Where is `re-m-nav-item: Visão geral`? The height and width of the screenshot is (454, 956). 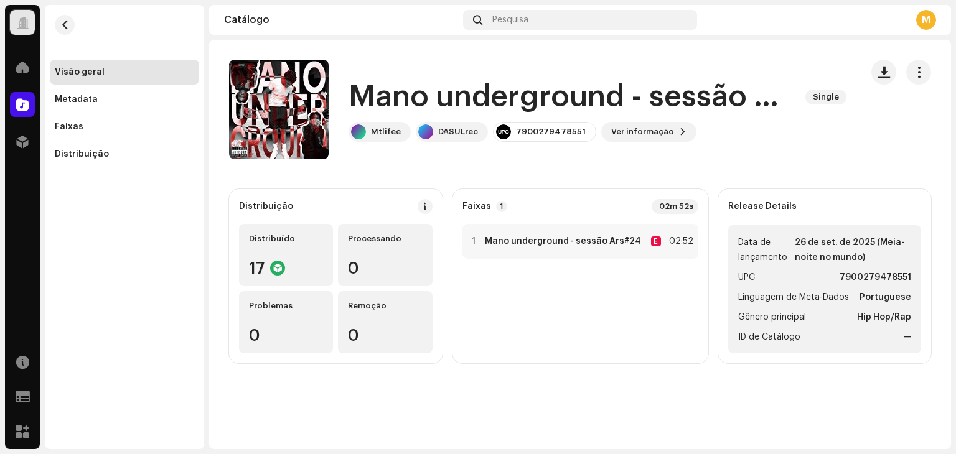 re-m-nav-item: Visão geral is located at coordinates (124, 72).